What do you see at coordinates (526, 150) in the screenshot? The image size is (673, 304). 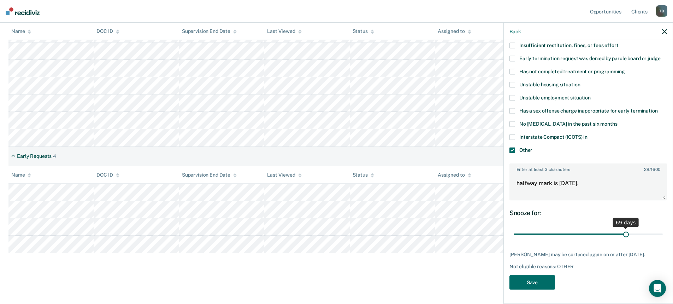 I see `span: Other` at bounding box center [526, 150].